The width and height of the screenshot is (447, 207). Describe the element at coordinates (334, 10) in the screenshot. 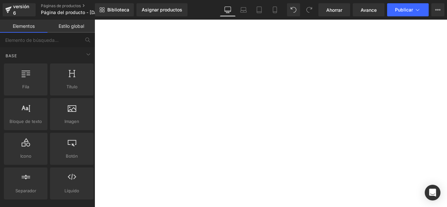

I see `font: Ahorrar` at that location.